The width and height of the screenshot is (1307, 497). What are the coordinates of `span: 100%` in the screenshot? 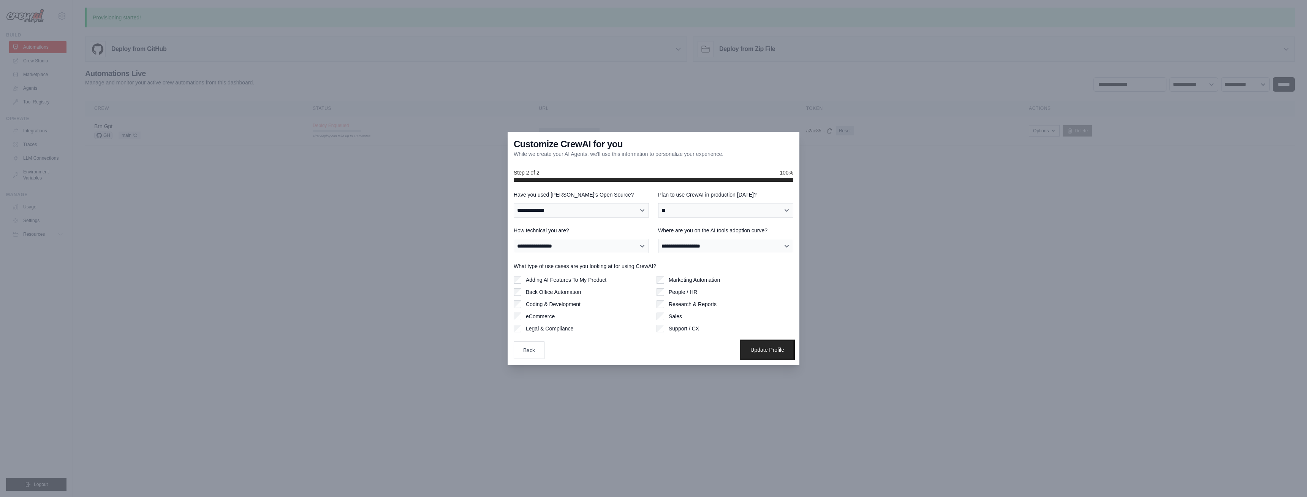 It's located at (787, 173).